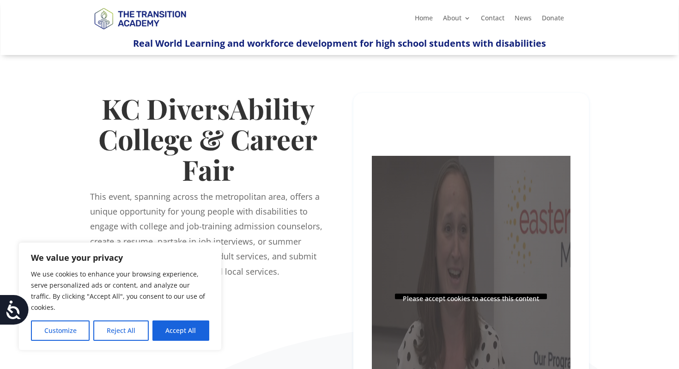 The height and width of the screenshot is (369, 679). What do you see at coordinates (457, 20) in the screenshot?
I see `a: About` at bounding box center [457, 20].